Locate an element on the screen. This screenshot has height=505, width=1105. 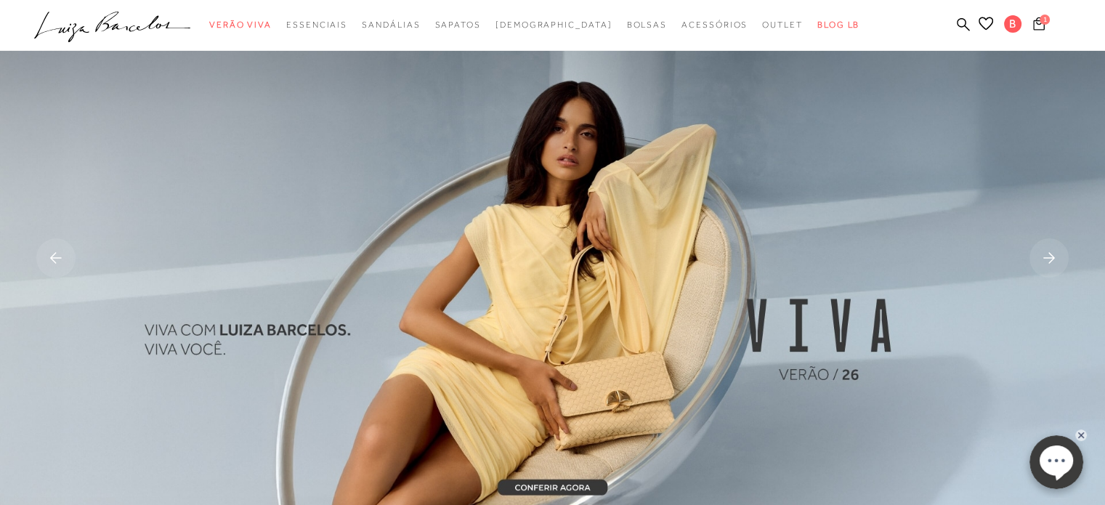
a: BLOG LB is located at coordinates (838, 25).